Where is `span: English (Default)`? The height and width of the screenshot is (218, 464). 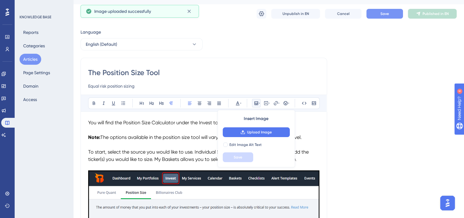 span: English (Default) is located at coordinates (101, 44).